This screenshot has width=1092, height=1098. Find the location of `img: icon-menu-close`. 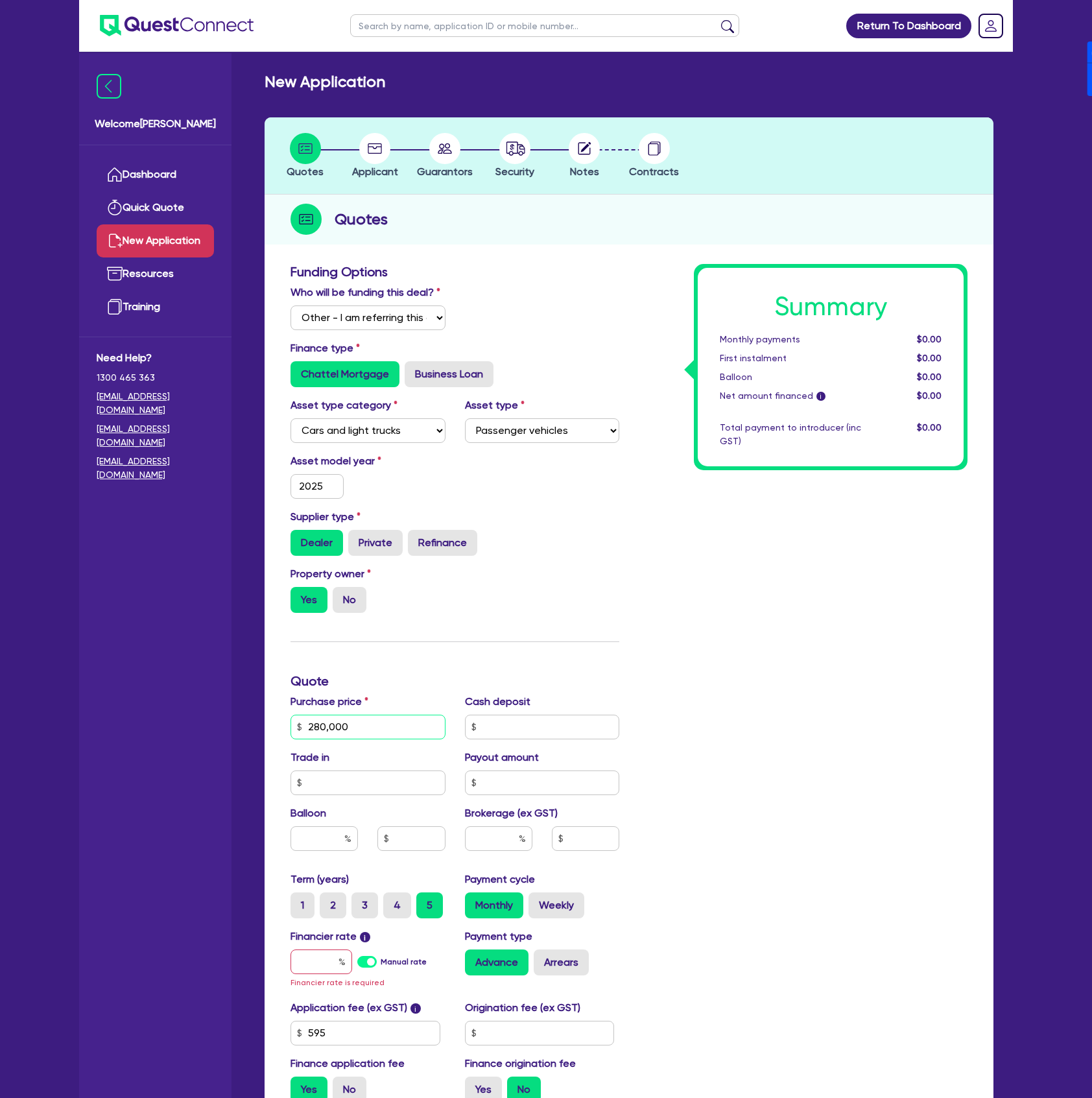

img: icon-menu-close is located at coordinates (109, 86).